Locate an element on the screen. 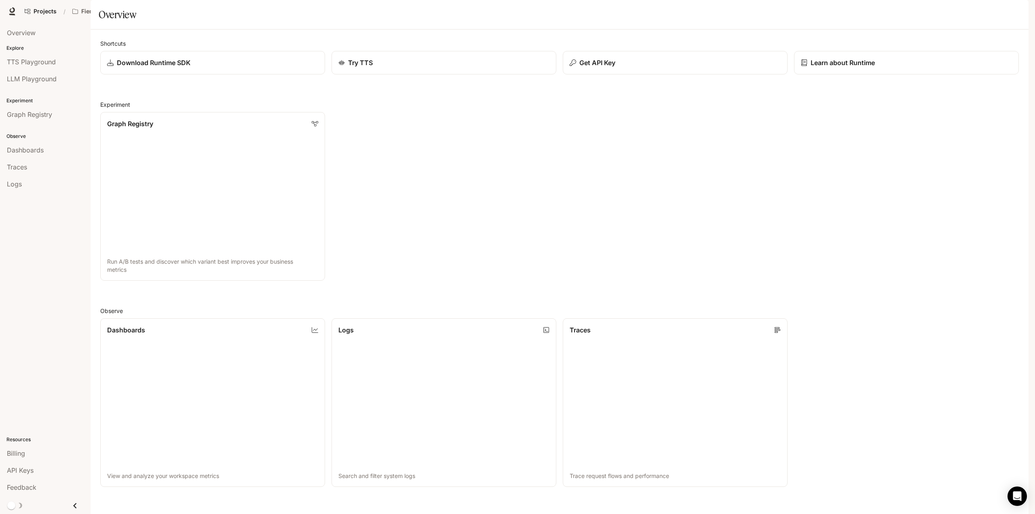 The image size is (1035, 514). h2: Experiment is located at coordinates (559, 104).